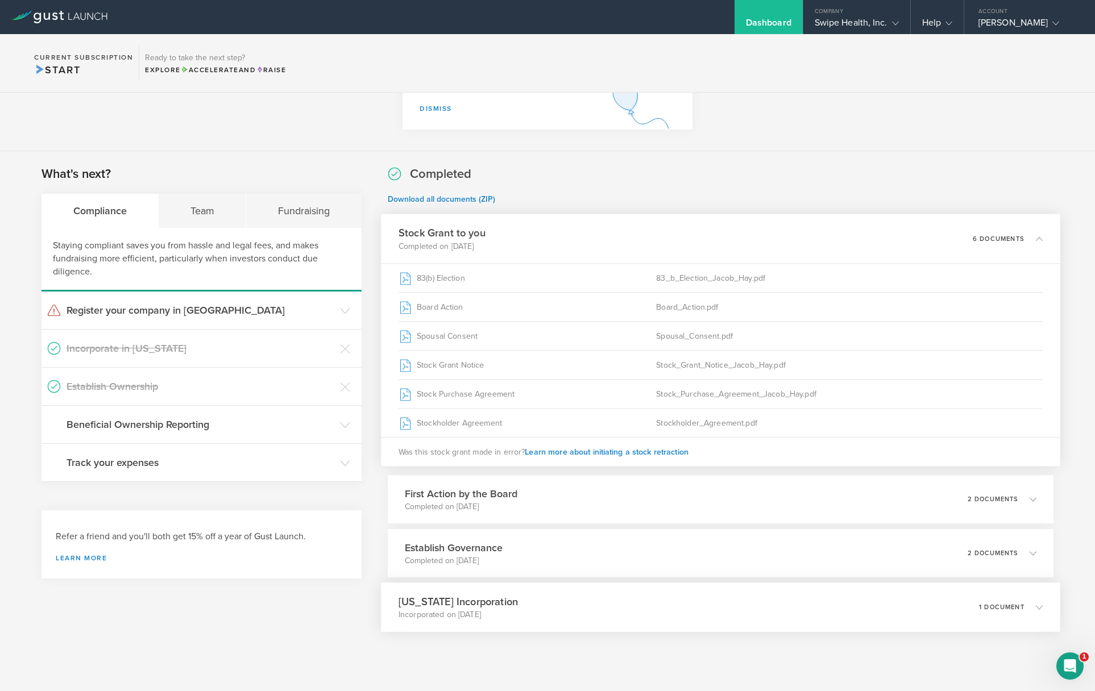 The width and height of the screenshot is (1095, 691). I want to click on h3: First Action by the Board, so click(461, 494).